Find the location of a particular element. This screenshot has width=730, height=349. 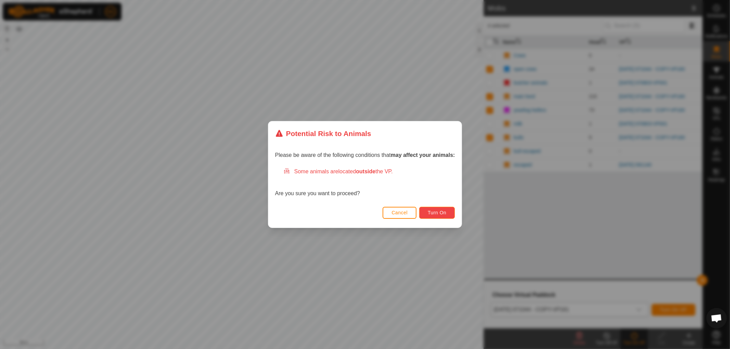

span: Please be aware of the following conditions that is located at coordinates (365, 155).